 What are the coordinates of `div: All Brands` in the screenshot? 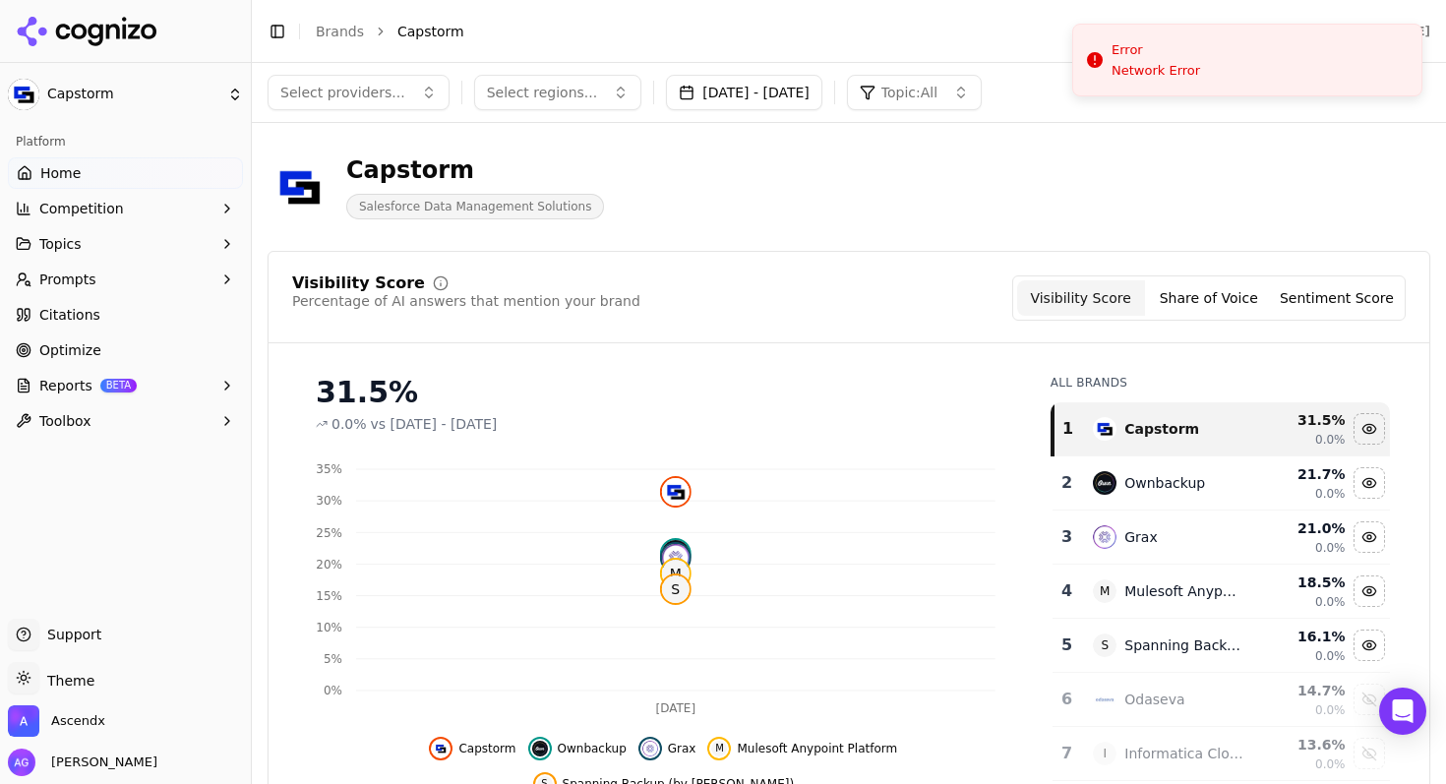 It's located at (1220, 383).